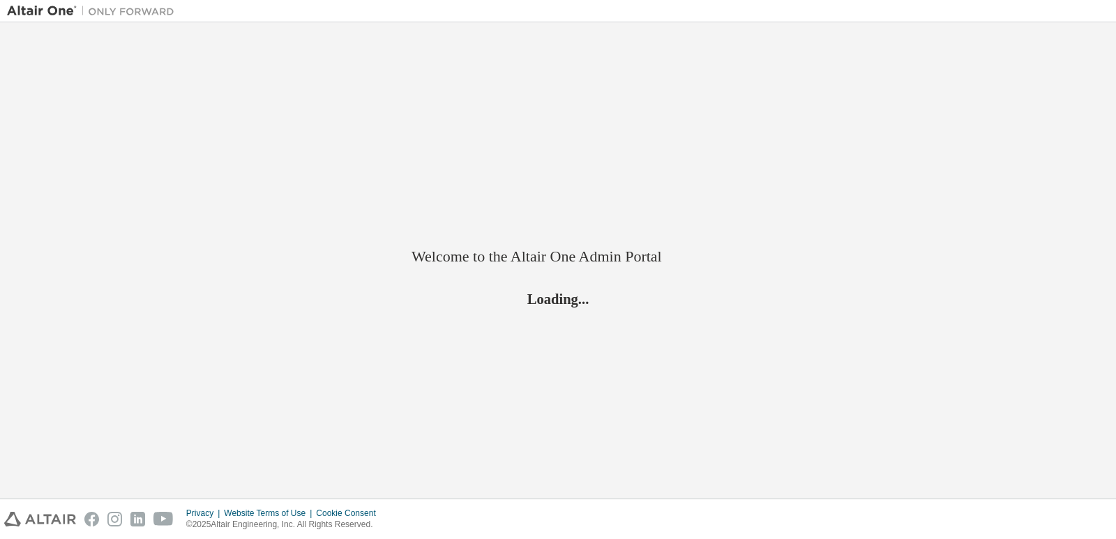 The width and height of the screenshot is (1116, 539). Describe the element at coordinates (558, 257) in the screenshot. I see `h2: Welcome to the Altair One Admin Portal` at that location.